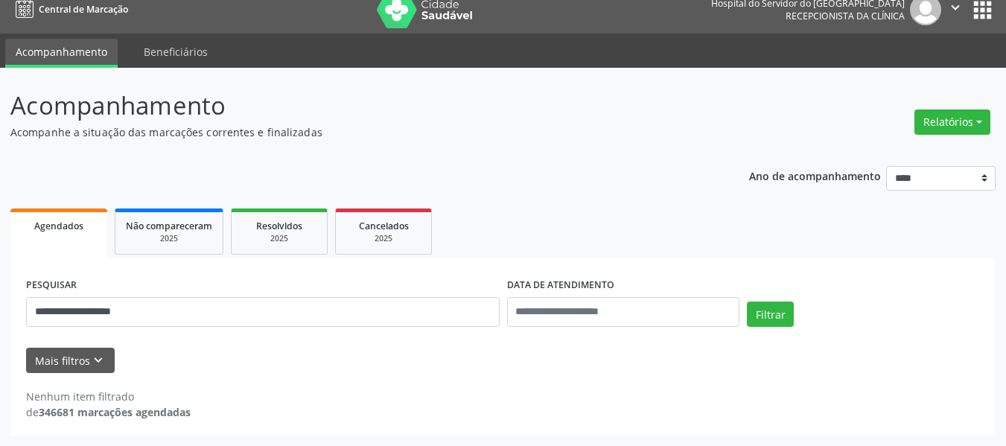  What do you see at coordinates (383, 226) in the screenshot?
I see `span: Cancelados` at bounding box center [383, 226].